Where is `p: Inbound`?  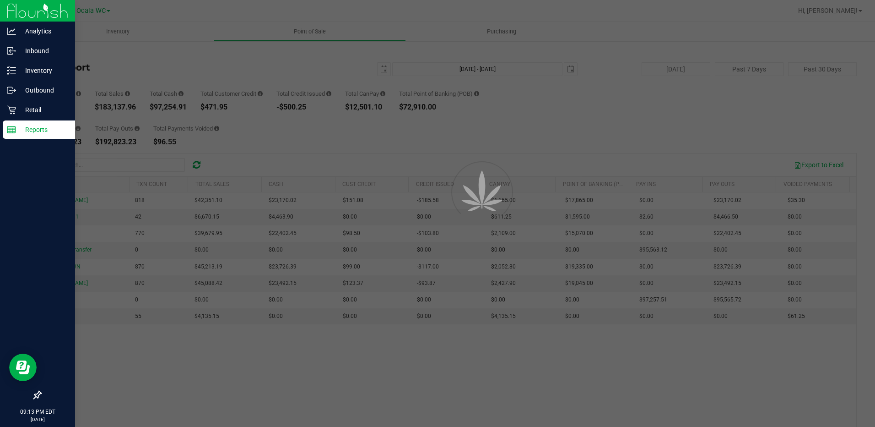
p: Inbound is located at coordinates (43, 51).